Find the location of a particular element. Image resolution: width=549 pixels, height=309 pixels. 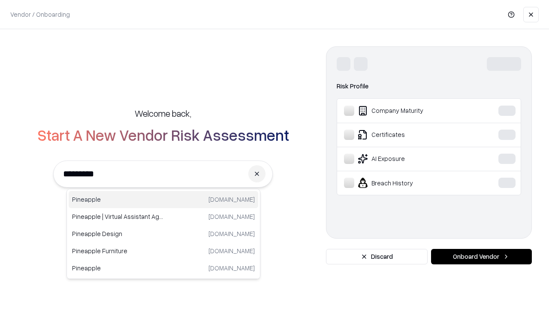

h2: Start A New Vendor Risk Assessment is located at coordinates (163, 135).